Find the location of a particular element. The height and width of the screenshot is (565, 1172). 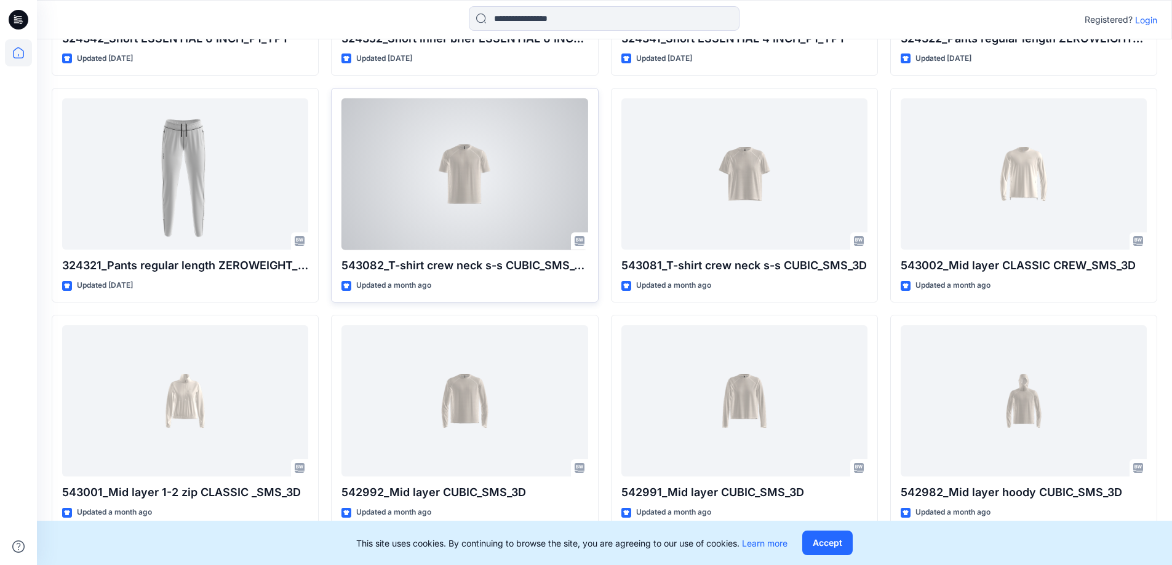

p: 543082_T-shirt crew neck s-s CUBIC_SMS_3D is located at coordinates (465, 266).